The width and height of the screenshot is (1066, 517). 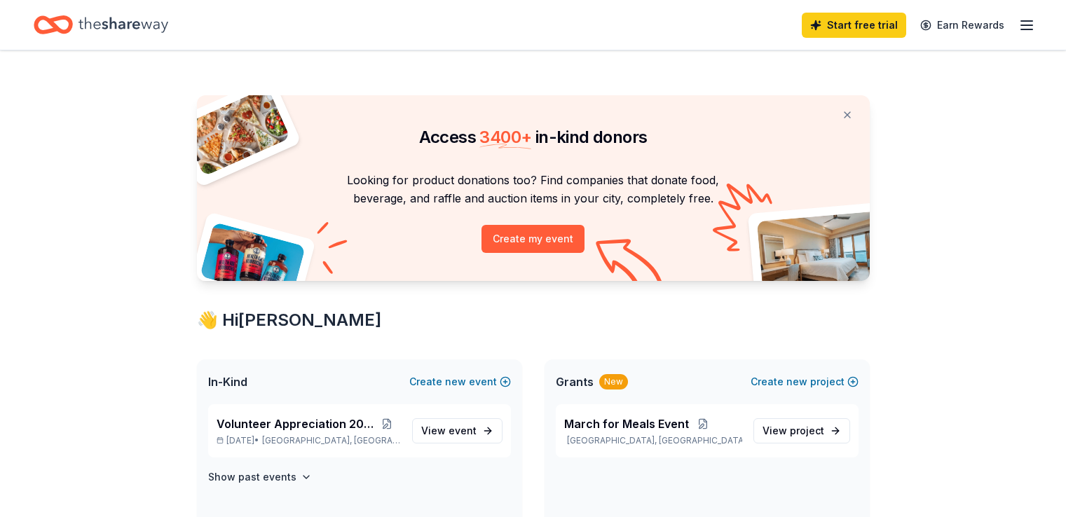 What do you see at coordinates (533, 189) in the screenshot?
I see `p: Looking for product donations too? Find companies that donate food, beverage, and raffle and auct...` at bounding box center [533, 189].